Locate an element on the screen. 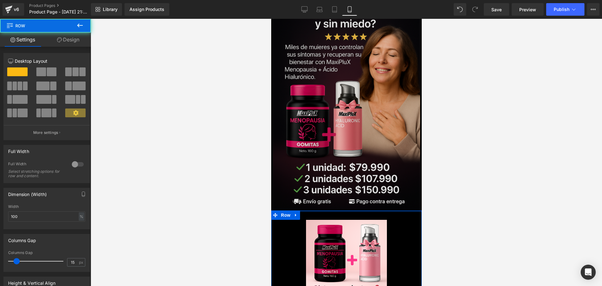 Image resolution: width=602 pixels, height=286 pixels. a: v6 is located at coordinates (13, 9).